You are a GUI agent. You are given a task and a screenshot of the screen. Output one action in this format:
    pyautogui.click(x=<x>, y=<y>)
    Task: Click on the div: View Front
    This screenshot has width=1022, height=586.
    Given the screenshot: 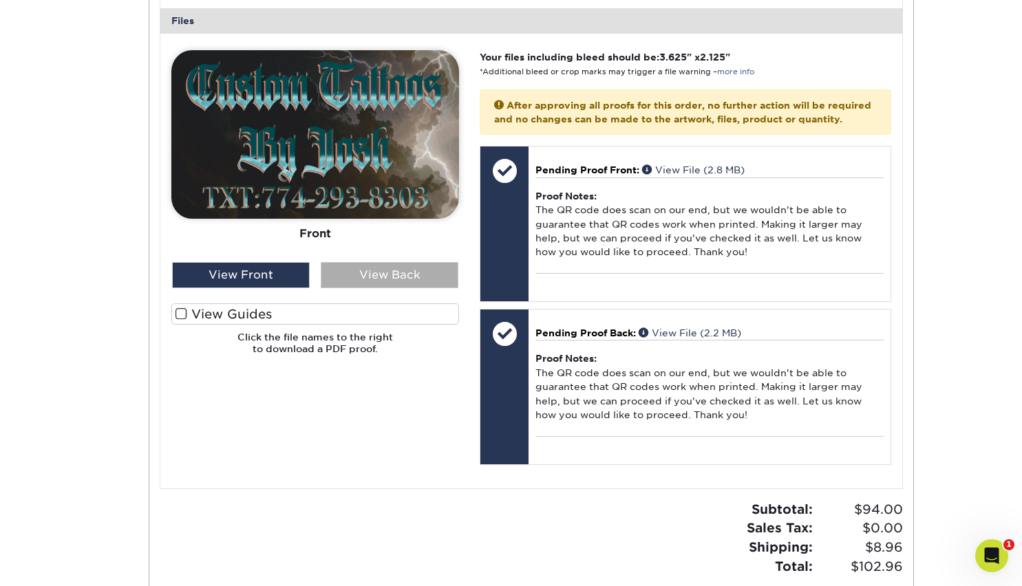 What is the action you would take?
    pyautogui.click(x=241, y=275)
    